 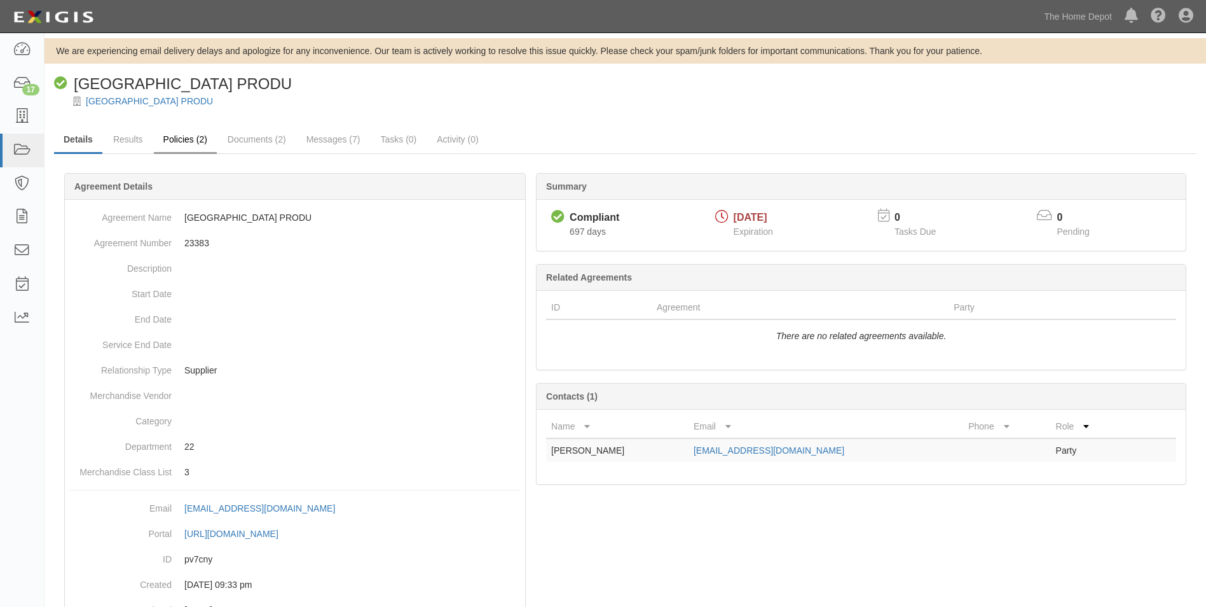 I want to click on th: Email, so click(x=826, y=426).